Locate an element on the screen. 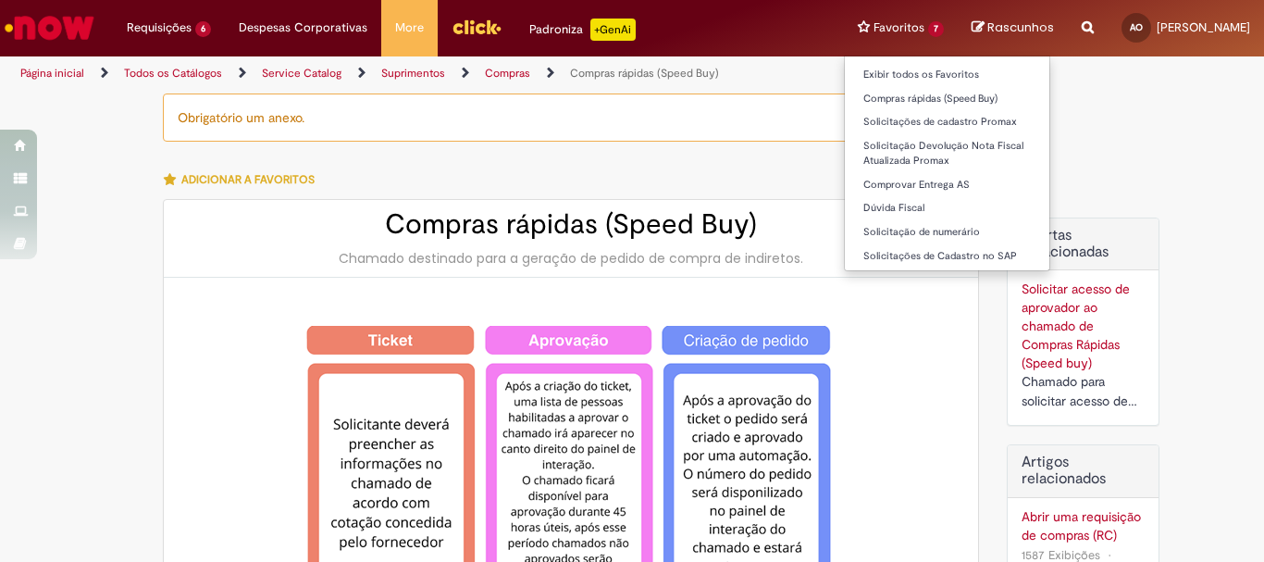  a: Exibir todos os Favoritos is located at coordinates (947, 75).